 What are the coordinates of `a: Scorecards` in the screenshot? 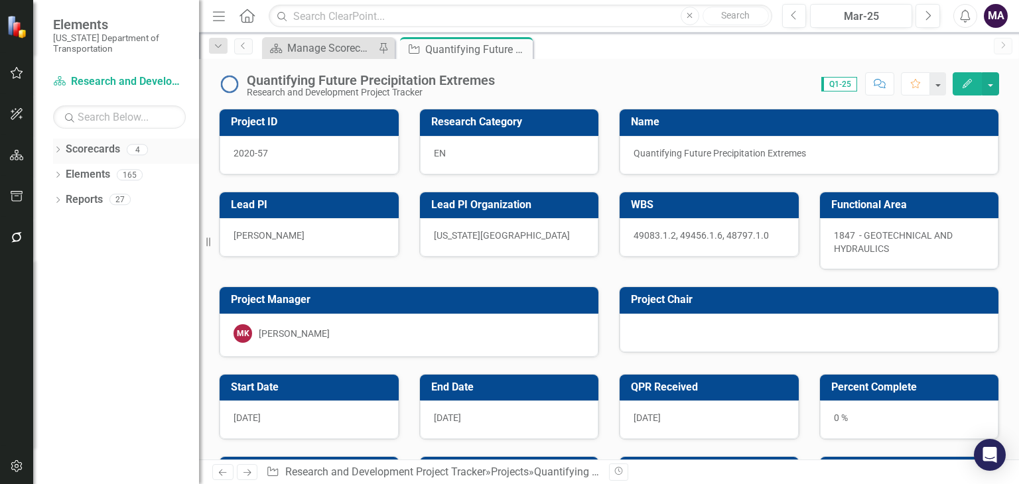 It's located at (93, 149).